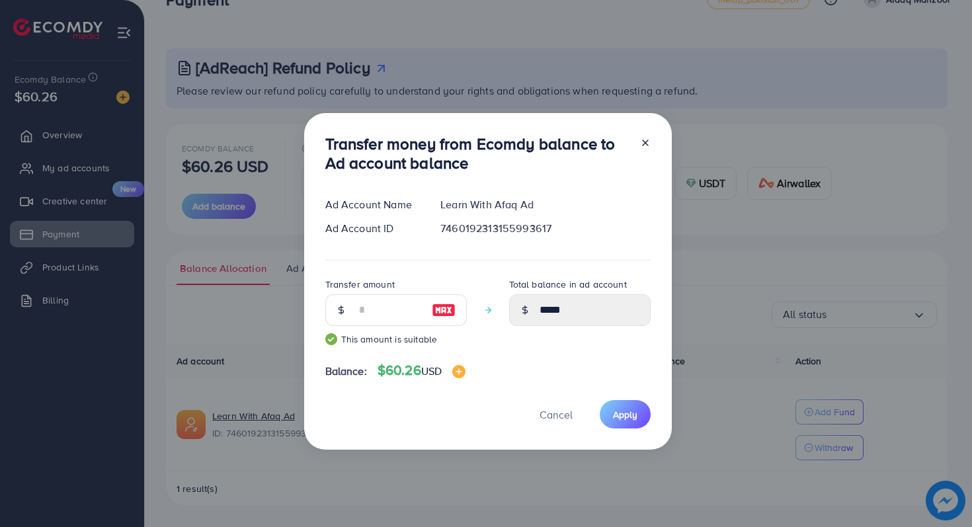 This screenshot has width=972, height=527. Describe the element at coordinates (625, 414) in the screenshot. I see `button: Apply` at that location.